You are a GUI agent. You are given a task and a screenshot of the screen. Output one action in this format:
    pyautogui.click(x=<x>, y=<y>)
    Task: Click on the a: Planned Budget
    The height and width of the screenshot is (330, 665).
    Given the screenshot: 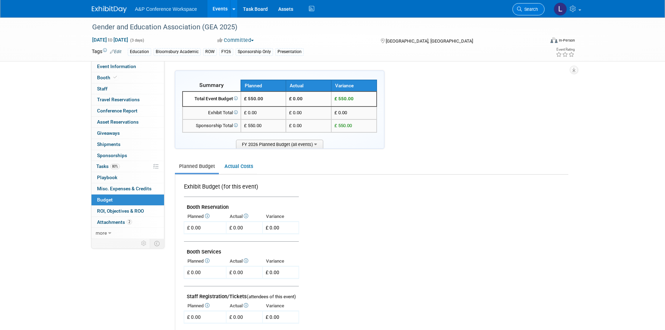 What is the action you would take?
    pyautogui.click(x=197, y=166)
    